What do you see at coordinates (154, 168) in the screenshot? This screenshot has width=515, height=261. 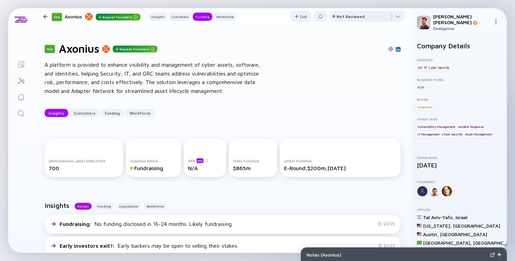 I see `div: Fundraising` at bounding box center [154, 168].